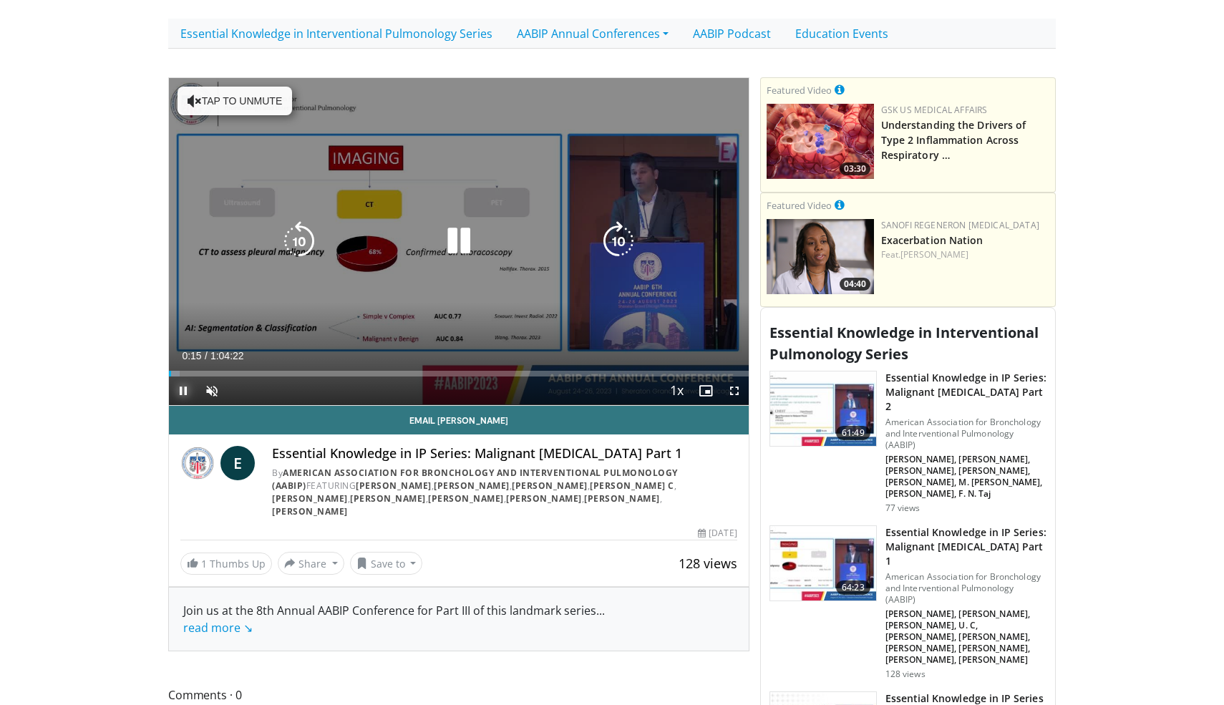 The height and width of the screenshot is (705, 1224). I want to click on span: Comments 0, so click(459, 695).